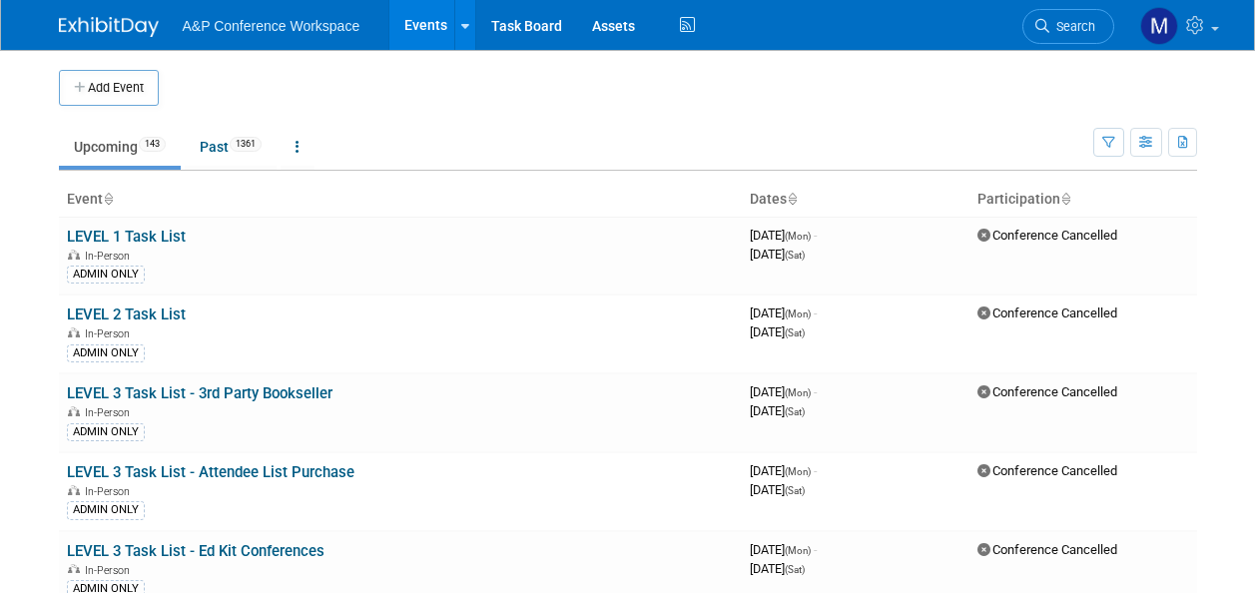 The height and width of the screenshot is (593, 1255). What do you see at coordinates (152, 144) in the screenshot?
I see `span: 143` at bounding box center [152, 144].